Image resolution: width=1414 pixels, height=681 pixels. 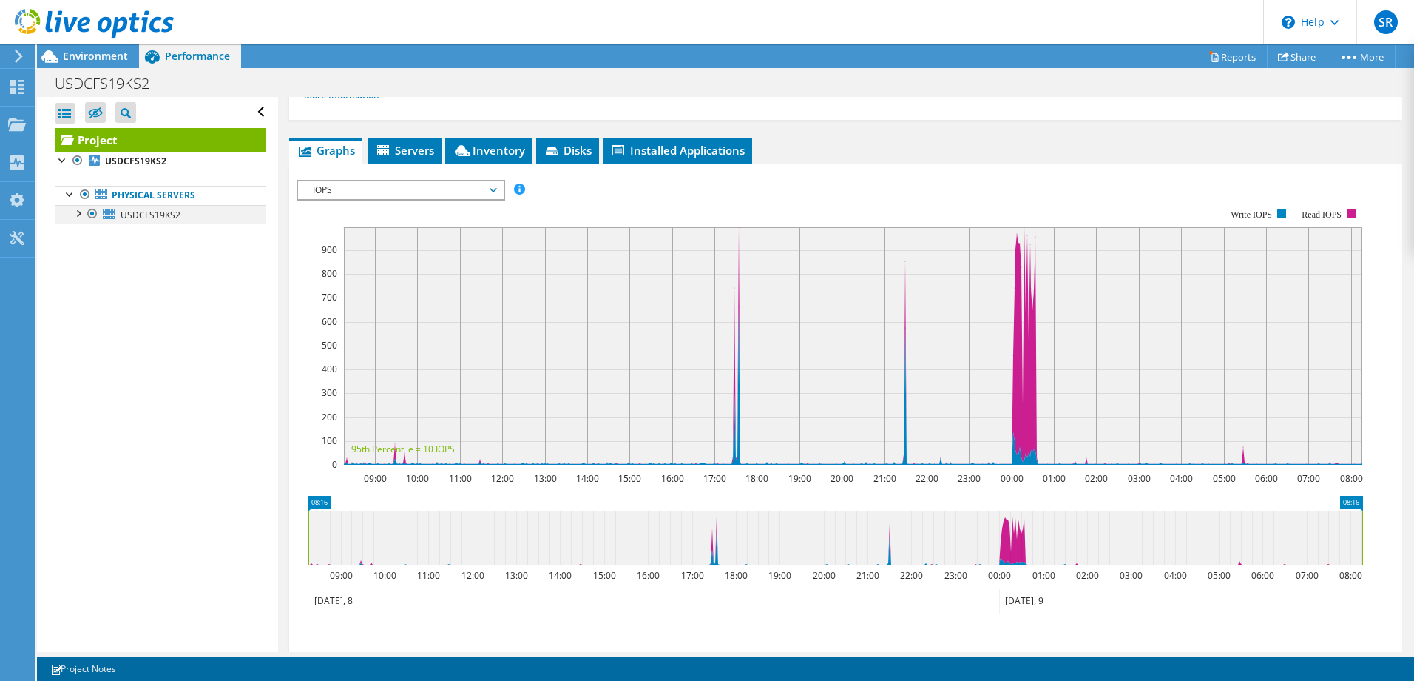 What do you see at coordinates (334, 464) in the screenshot?
I see `text: 0` at bounding box center [334, 464].